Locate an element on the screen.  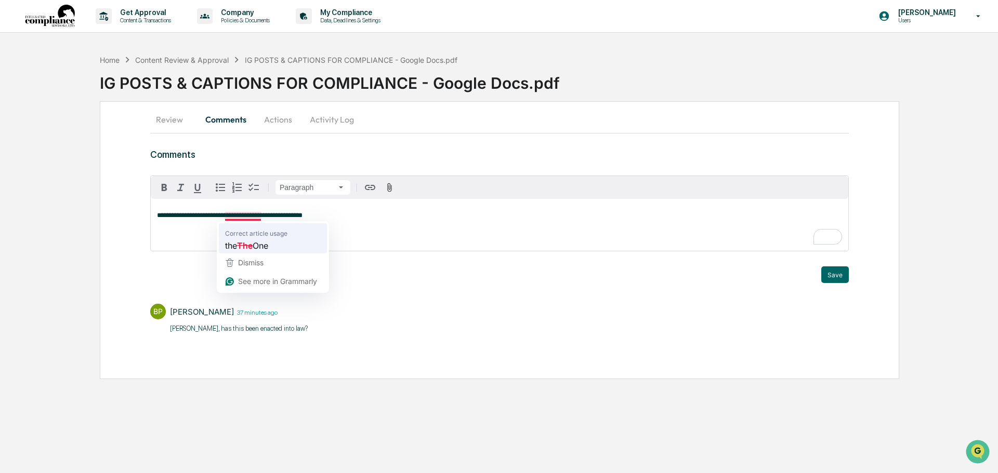
p: Content & Transactions is located at coordinates (144, 20).